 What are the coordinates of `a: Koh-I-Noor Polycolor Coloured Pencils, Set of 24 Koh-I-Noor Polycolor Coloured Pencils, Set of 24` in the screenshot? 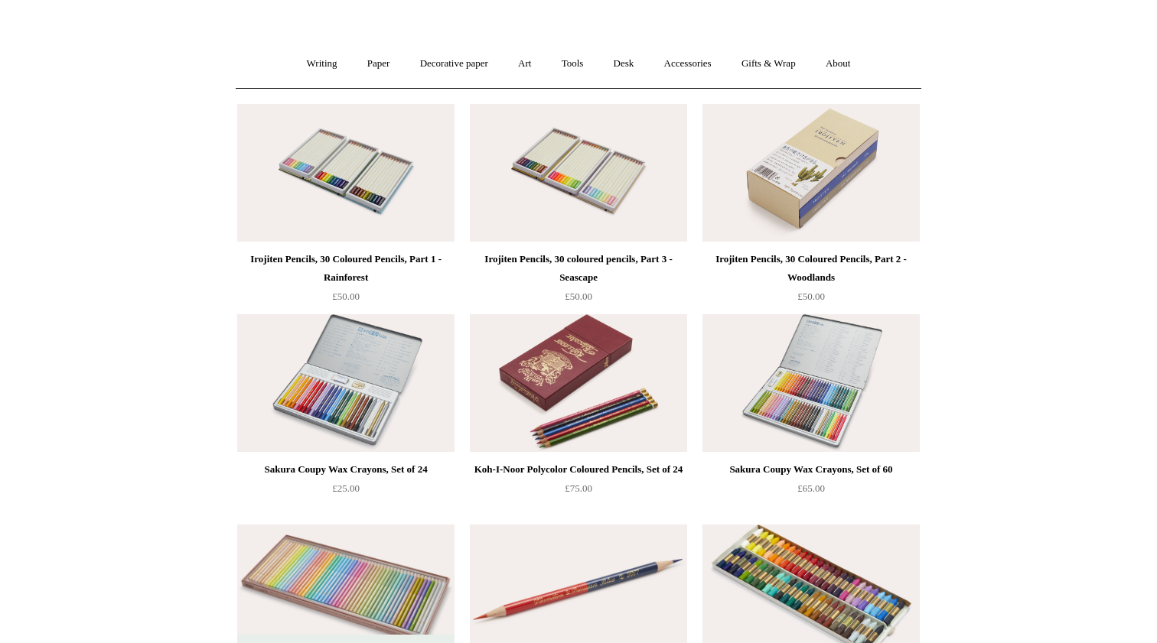 It's located at (578, 383).